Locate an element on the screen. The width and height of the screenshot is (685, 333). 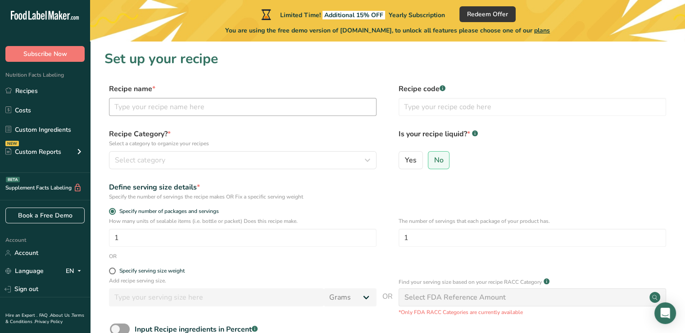
span: Yes is located at coordinates (411, 160).